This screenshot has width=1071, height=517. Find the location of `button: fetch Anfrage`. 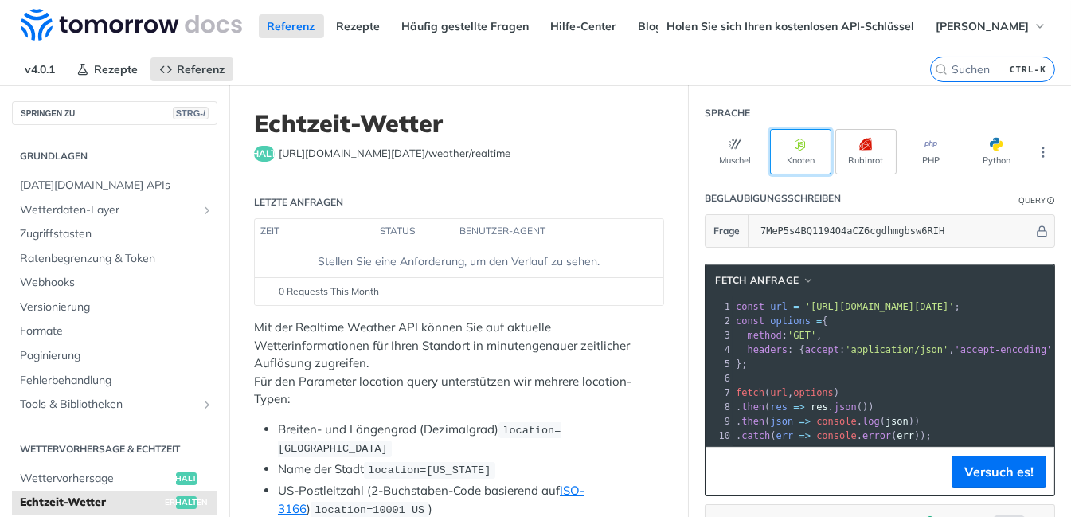

button: fetch Anfrage is located at coordinates (764, 280).